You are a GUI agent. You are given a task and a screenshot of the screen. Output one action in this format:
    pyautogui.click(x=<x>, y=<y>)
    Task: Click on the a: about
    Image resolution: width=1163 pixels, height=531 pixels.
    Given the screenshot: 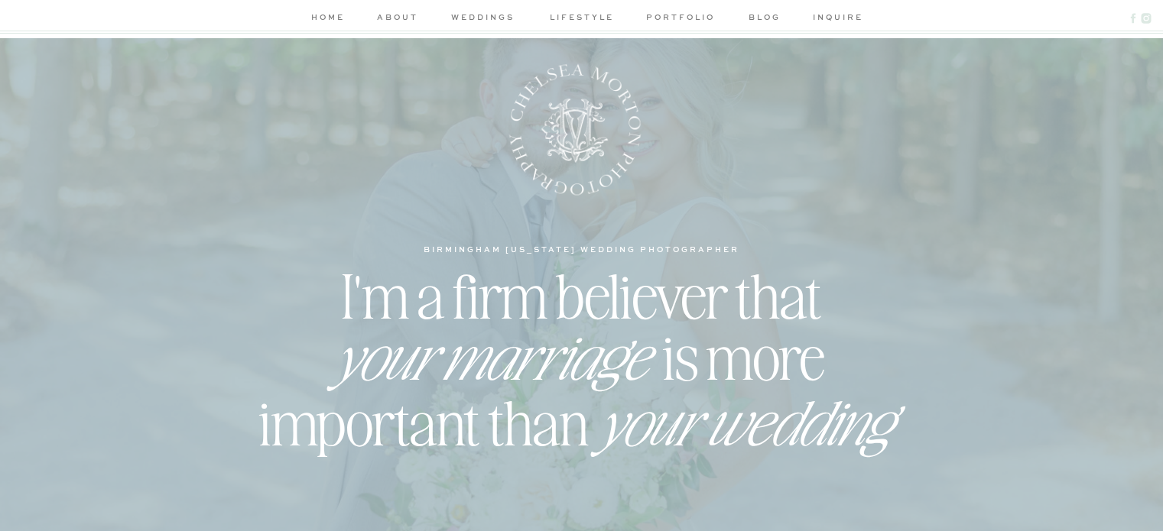 What is the action you would take?
    pyautogui.click(x=398, y=18)
    